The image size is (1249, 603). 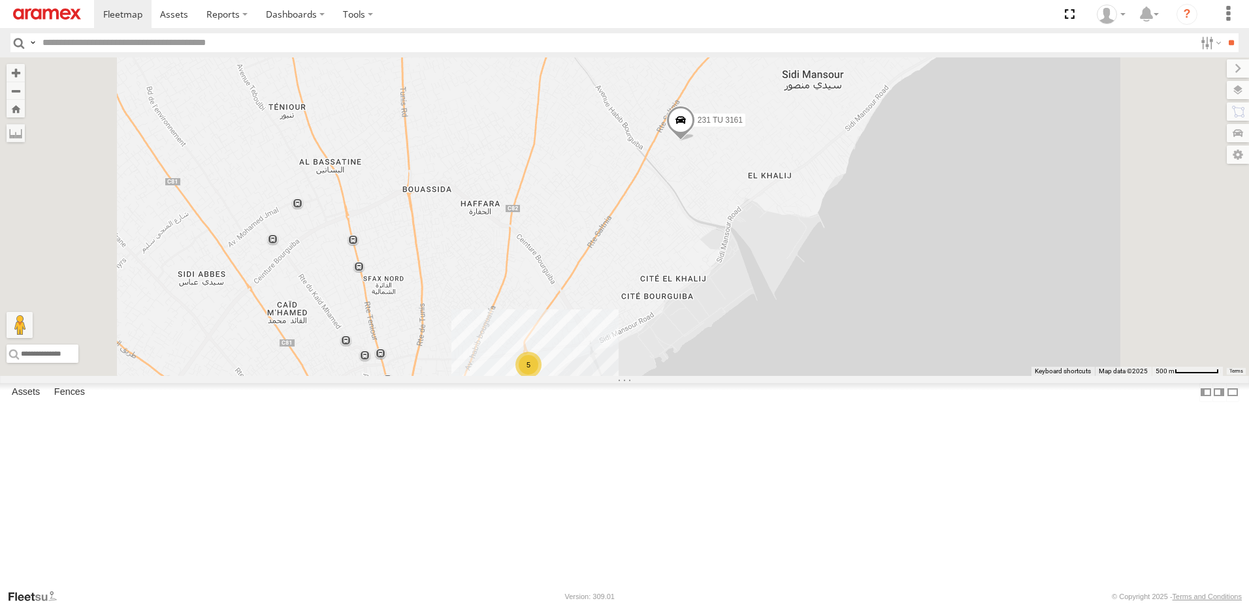 What do you see at coordinates (37, 597) in the screenshot?
I see `a: Visit our Website` at bounding box center [37, 597].